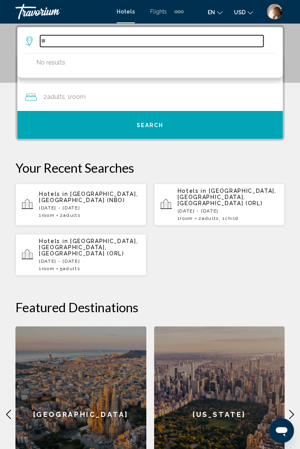  What do you see at coordinates (51, 63) in the screenshot?
I see `p: No results` at bounding box center [51, 63].